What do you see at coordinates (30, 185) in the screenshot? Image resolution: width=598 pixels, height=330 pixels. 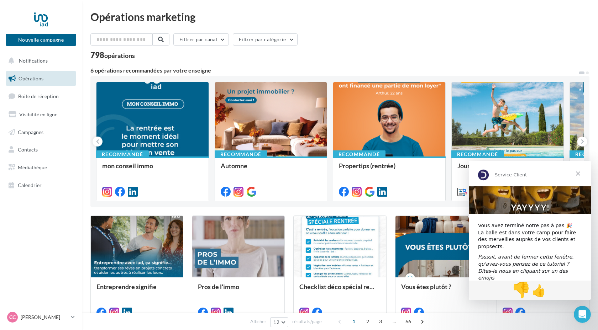 I see `span: Calendrier` at bounding box center [30, 185].